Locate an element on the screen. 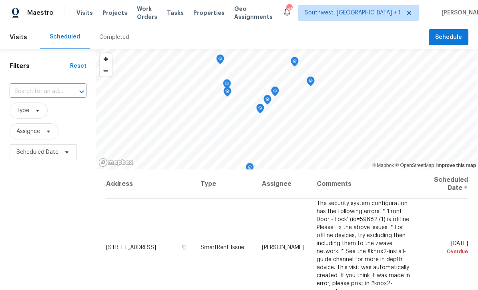  span: Type is located at coordinates (23, 111).